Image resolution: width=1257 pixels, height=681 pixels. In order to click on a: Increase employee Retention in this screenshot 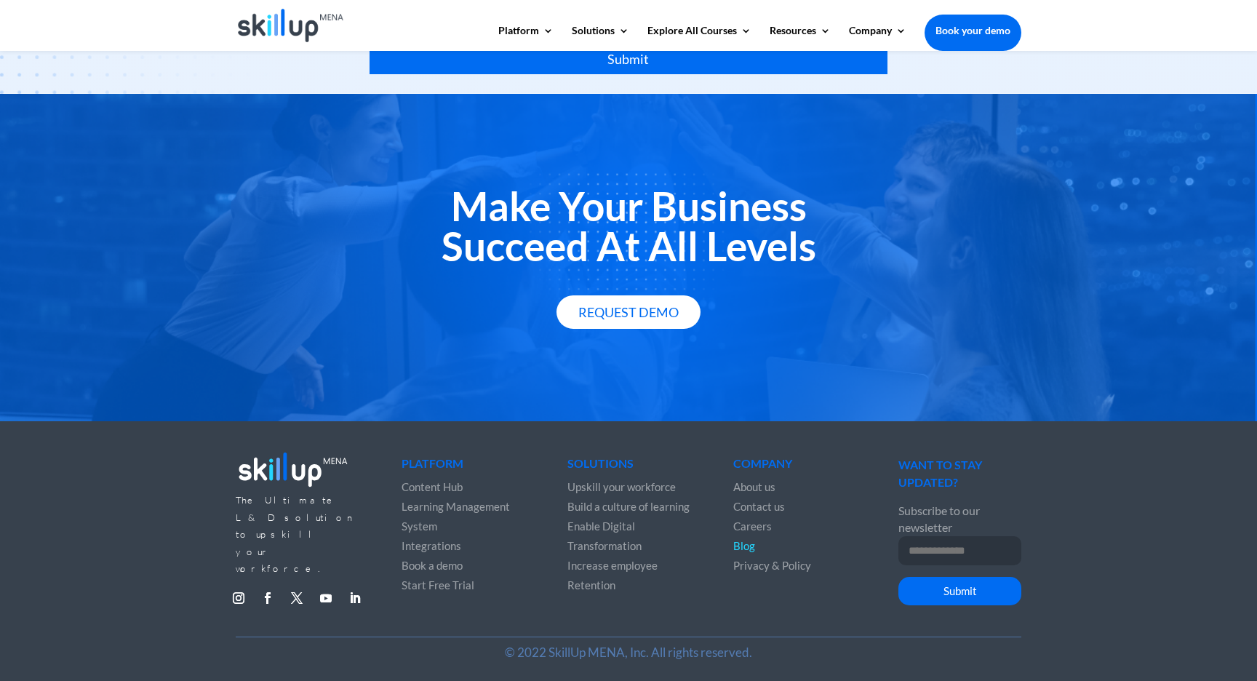, I will do `click(613, 575)`.